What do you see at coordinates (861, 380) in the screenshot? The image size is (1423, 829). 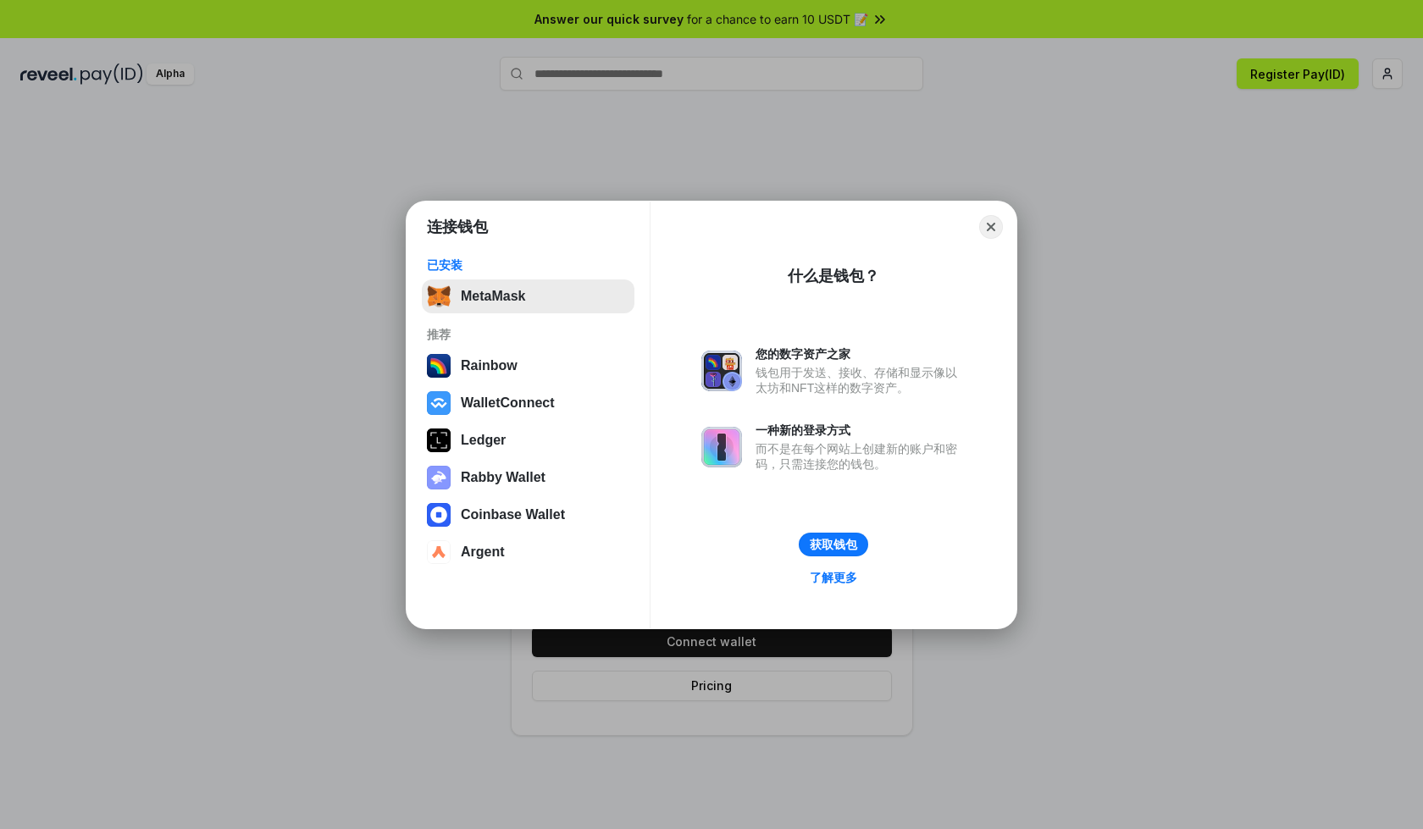 I see `div: 钱包用于发送、接收、存储和显示像以太坊和NFT这样的数字资产。` at bounding box center [861, 380].